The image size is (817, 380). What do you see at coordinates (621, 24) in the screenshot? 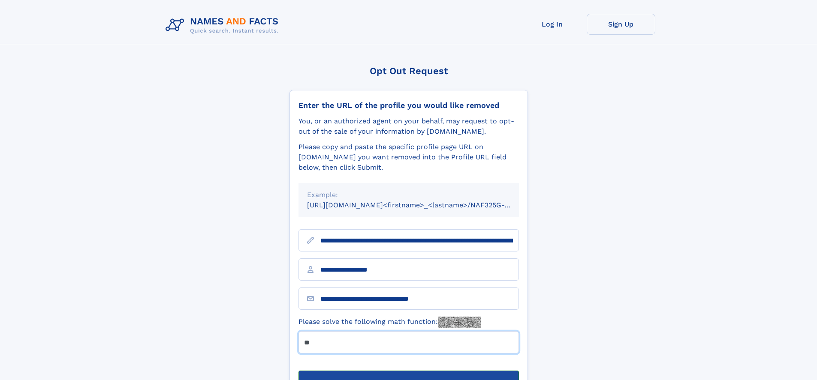
I see `a: Sign Up` at bounding box center [621, 24].